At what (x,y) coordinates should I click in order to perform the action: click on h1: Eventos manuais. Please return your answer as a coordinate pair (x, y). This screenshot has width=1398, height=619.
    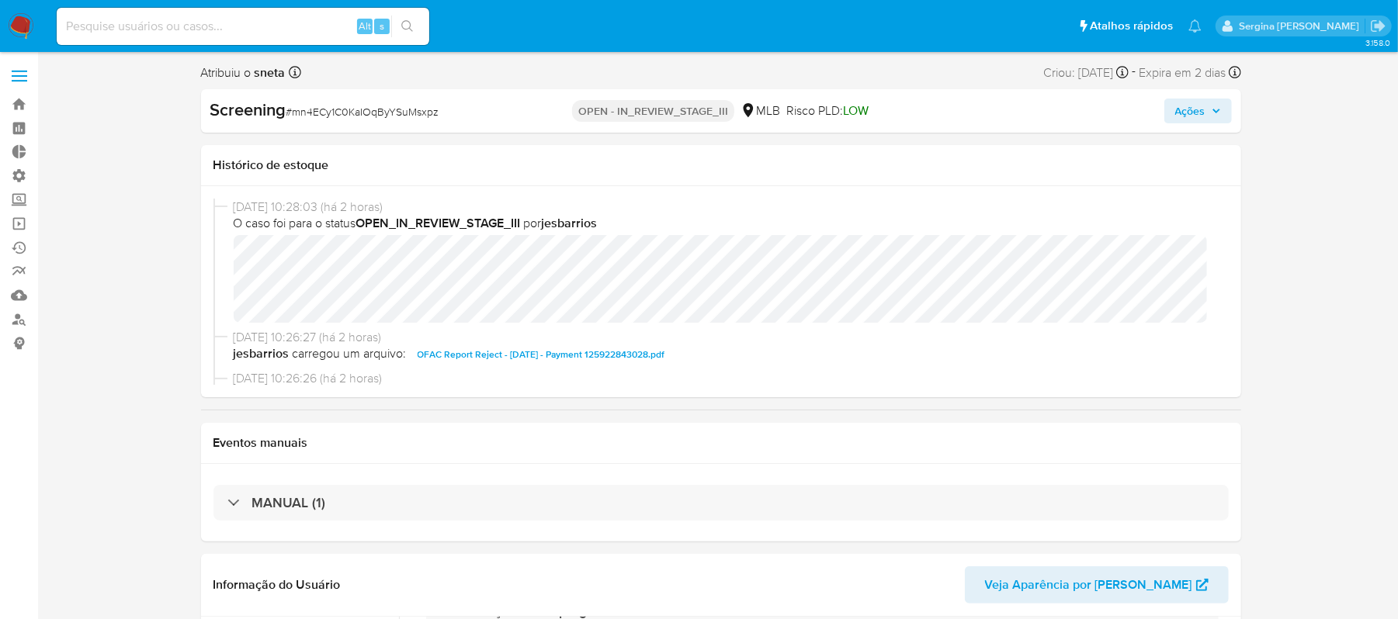
    Looking at the image, I should click on (721, 443).